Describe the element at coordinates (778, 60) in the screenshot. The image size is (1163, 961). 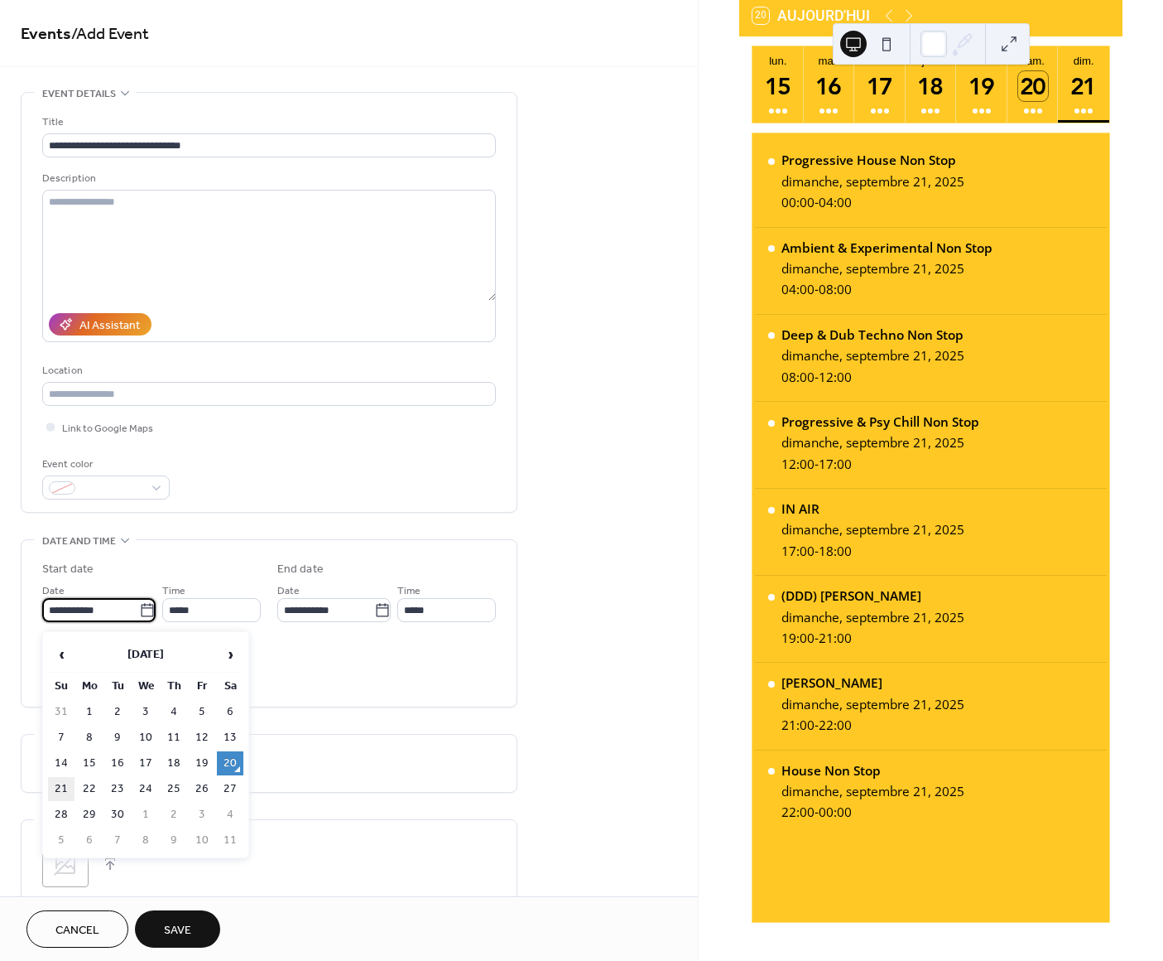
I see `div: lun.` at that location.